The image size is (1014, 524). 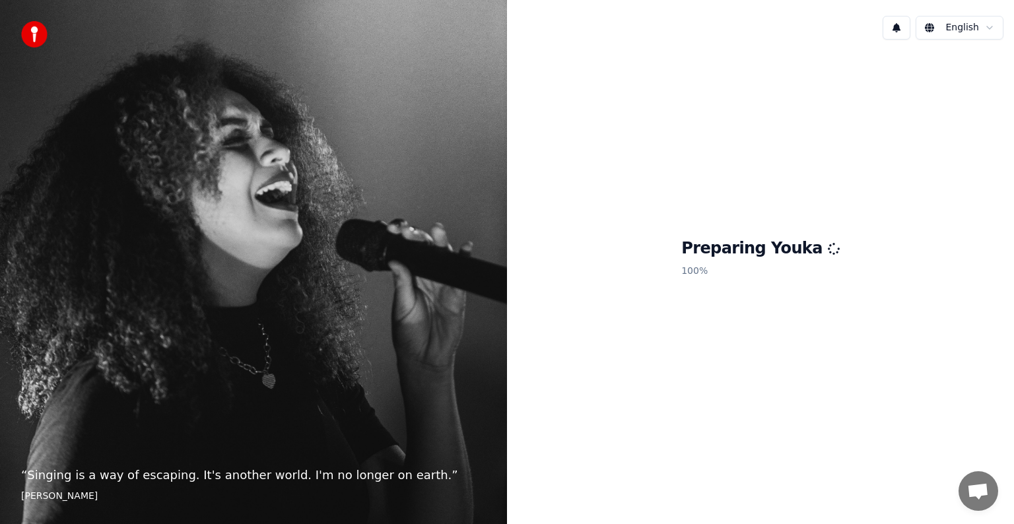 What do you see at coordinates (34, 34) in the screenshot?
I see `img: youka` at bounding box center [34, 34].